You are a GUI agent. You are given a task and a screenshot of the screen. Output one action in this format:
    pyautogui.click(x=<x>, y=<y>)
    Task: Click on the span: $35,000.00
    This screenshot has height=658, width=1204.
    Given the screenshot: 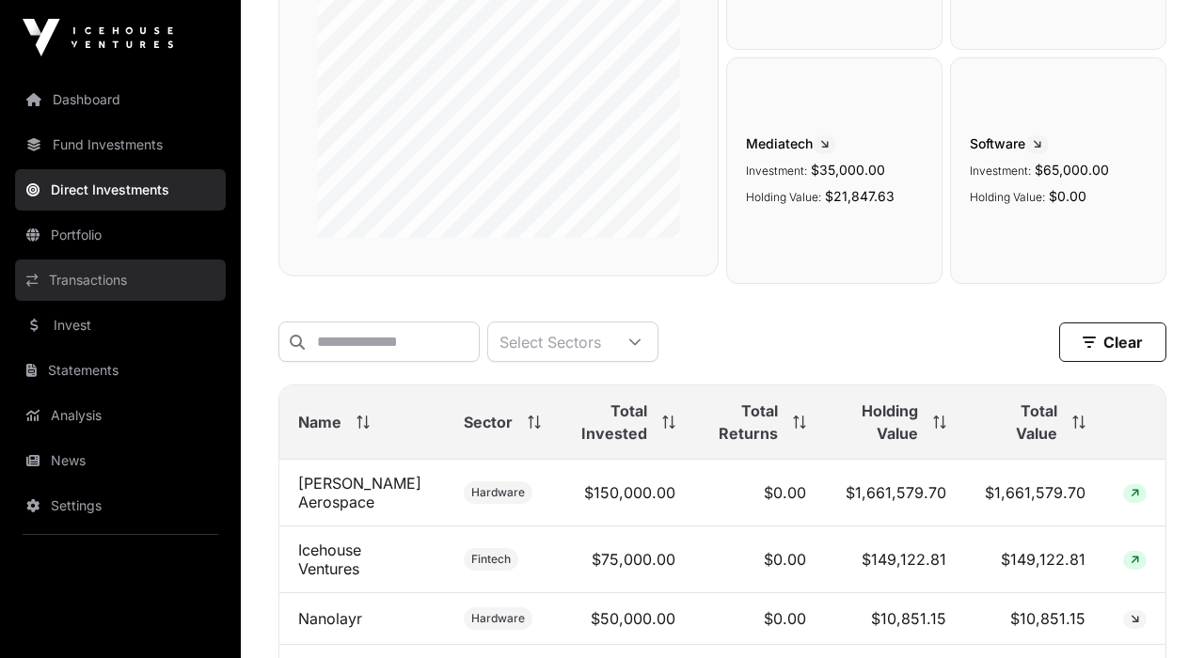 What is the action you would take?
    pyautogui.click(x=847, y=169)
    